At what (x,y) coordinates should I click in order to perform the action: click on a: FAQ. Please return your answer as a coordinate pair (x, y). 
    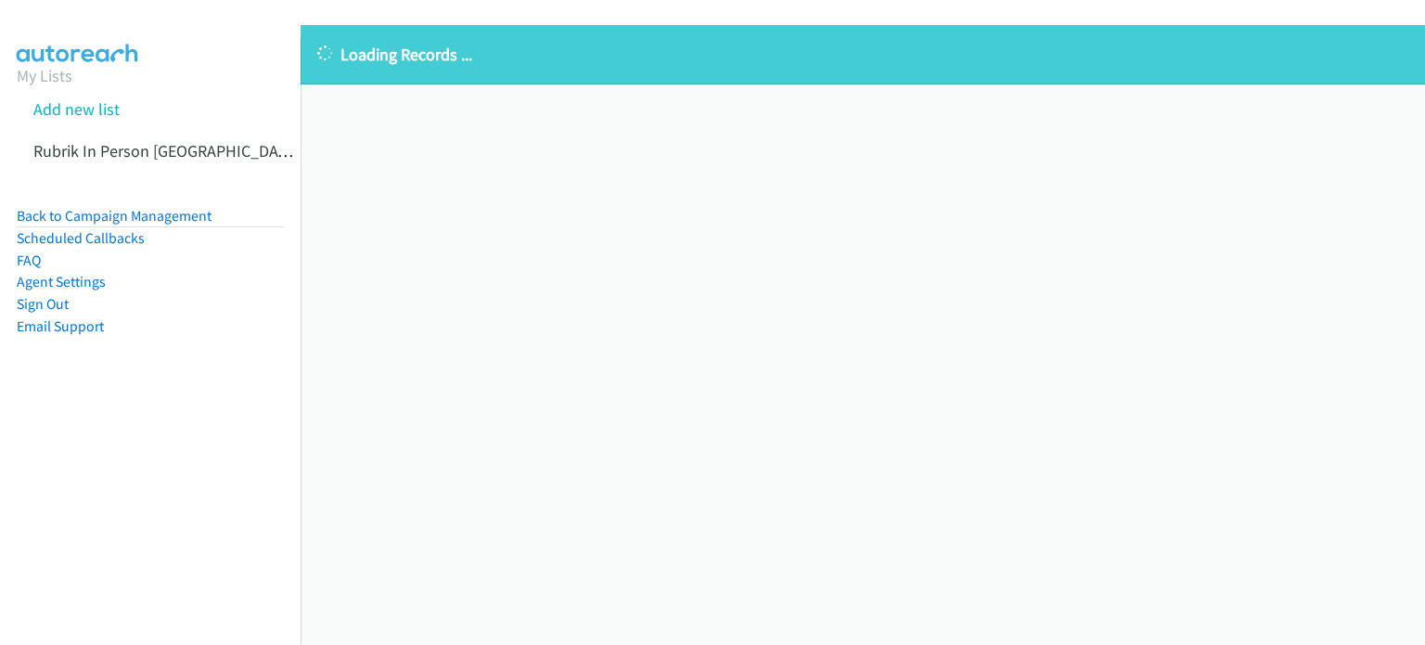
    Looking at the image, I should click on (29, 260).